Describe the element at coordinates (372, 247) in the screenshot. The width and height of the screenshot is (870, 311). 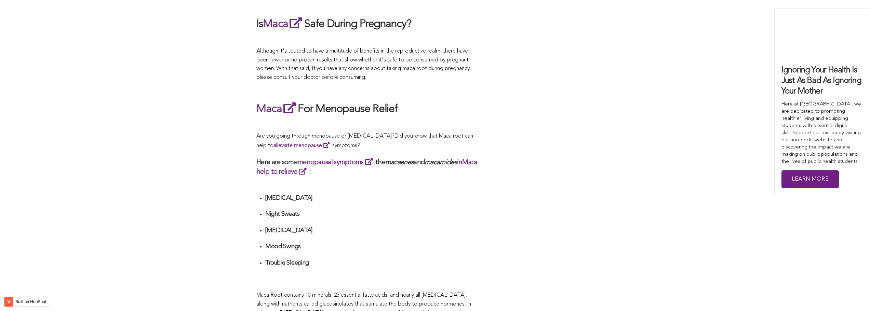
I see `h4: Mood Swings` at that location.